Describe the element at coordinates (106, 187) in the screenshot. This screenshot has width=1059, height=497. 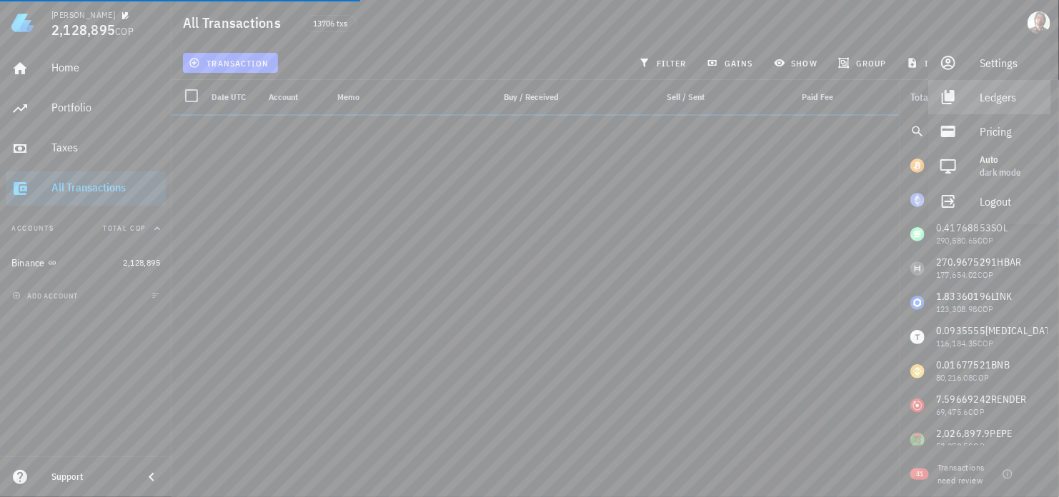
I see `div: All Transactions` at that location.